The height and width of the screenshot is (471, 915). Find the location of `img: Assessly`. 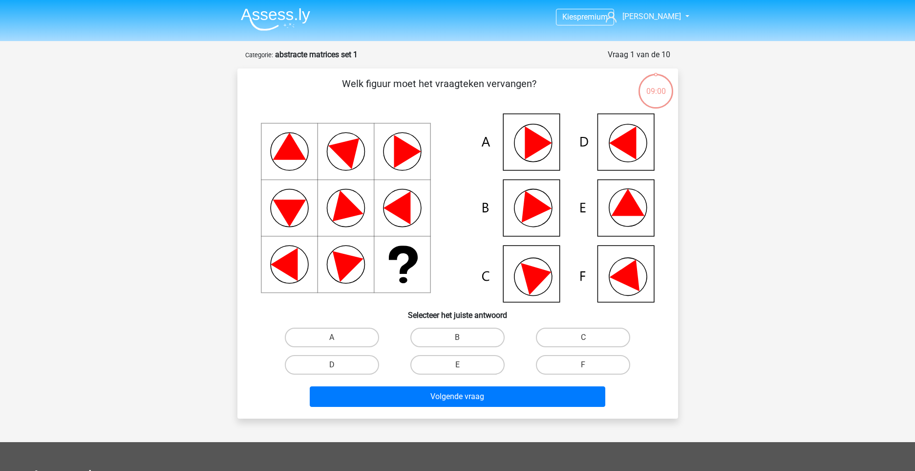

img: Assessly is located at coordinates (276, 19).